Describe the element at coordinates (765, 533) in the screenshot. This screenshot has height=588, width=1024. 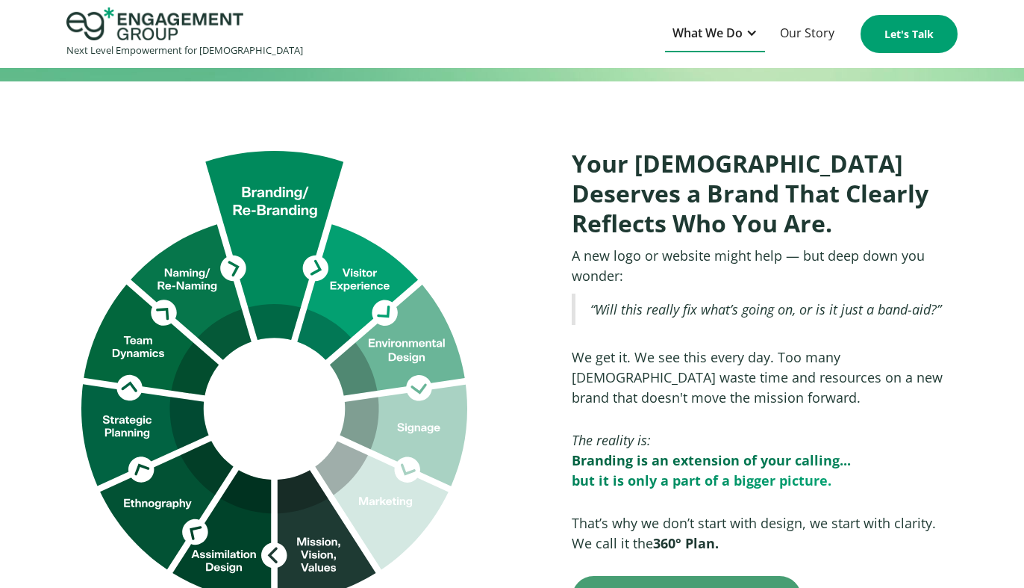
I see `p: That’s why we don’t start with design, we start with clarity. We call it the` at that location.